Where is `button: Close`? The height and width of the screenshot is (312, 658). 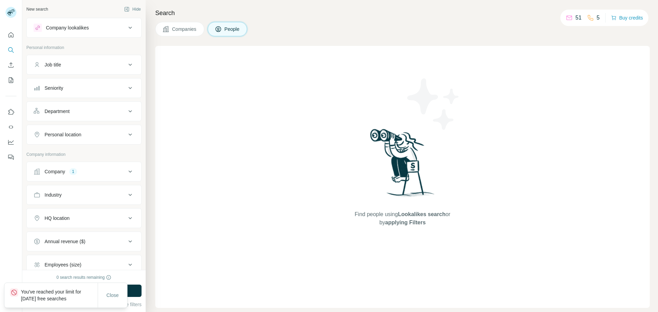
button: Close is located at coordinates (113, 295).